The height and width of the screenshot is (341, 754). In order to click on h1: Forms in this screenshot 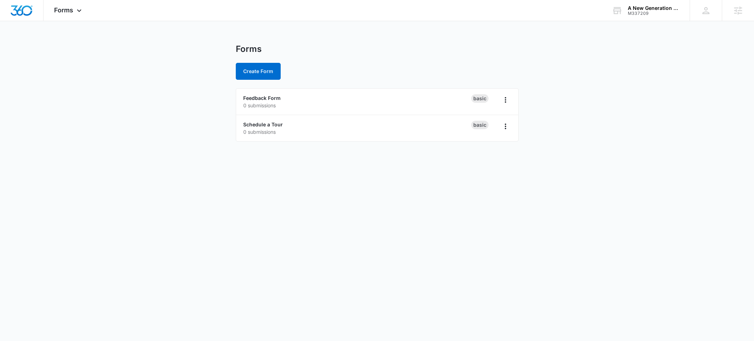, I will do `click(248, 49)`.